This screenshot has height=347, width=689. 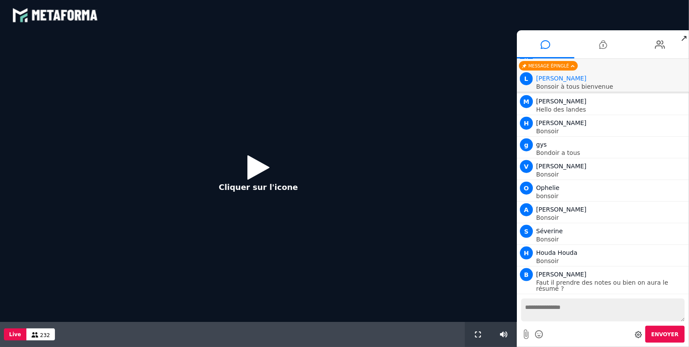 What do you see at coordinates (526, 79) in the screenshot?
I see `span: L` at bounding box center [526, 79].